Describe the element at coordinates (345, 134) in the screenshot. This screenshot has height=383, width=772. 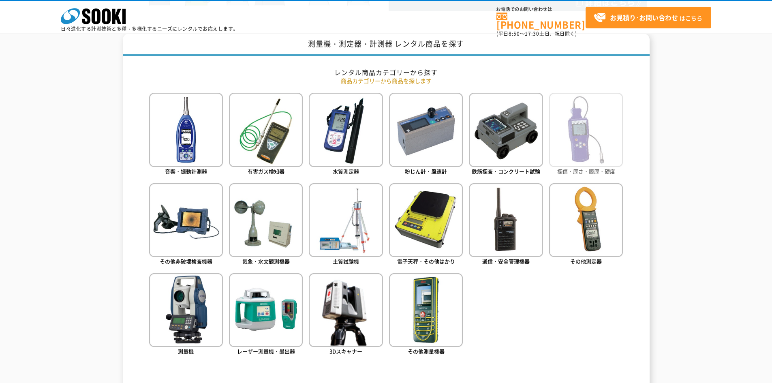
I see `a: 水質測定器` at that location.